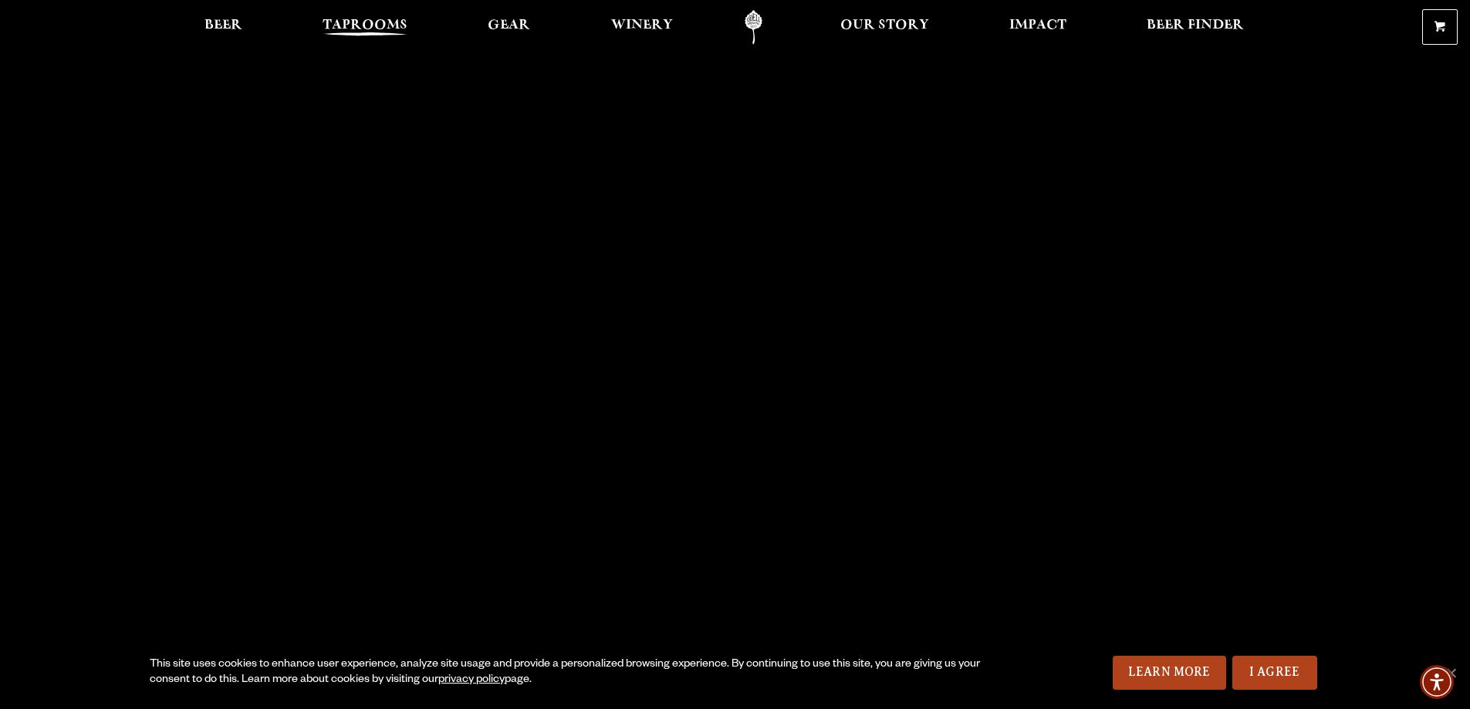  What do you see at coordinates (642, 25) in the screenshot?
I see `span: Winery` at bounding box center [642, 25].